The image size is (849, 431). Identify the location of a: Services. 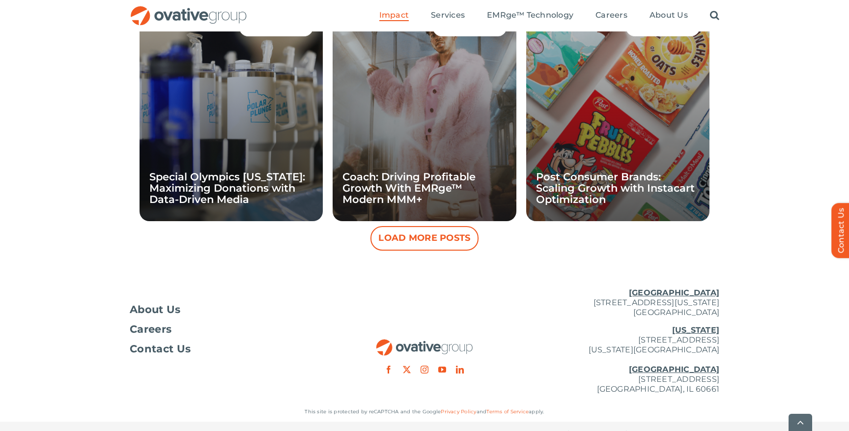
(447, 16).